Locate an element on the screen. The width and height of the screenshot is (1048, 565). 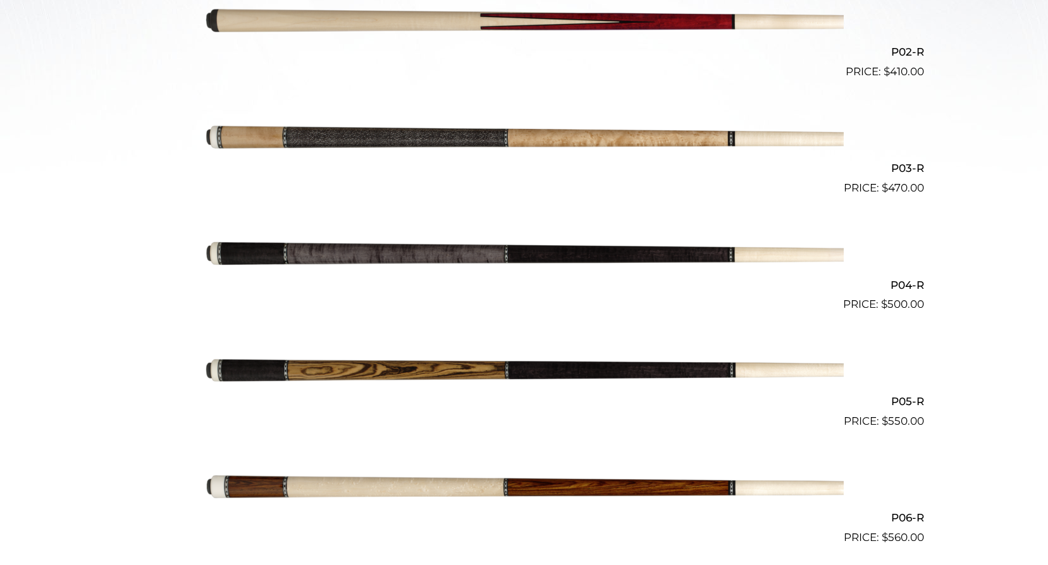
img: P04-R is located at coordinates (524, 255).